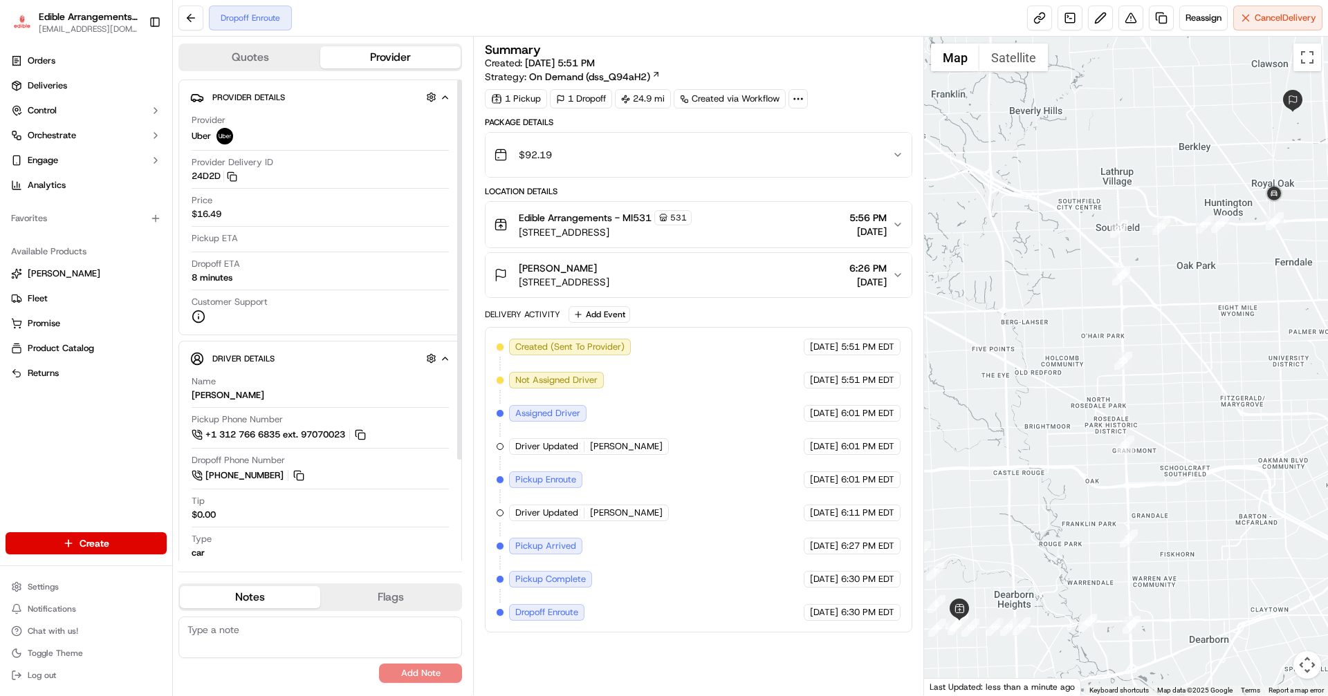 The height and width of the screenshot is (696, 1328). I want to click on button: Show street map, so click(955, 57).